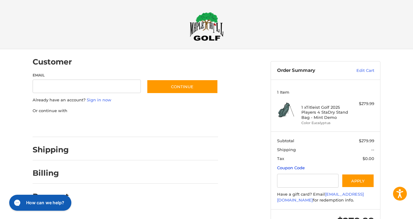  Describe the element at coordinates (325, 197) in the screenshot. I see `div: Have a gift card? Email for redemption info.` at that location.